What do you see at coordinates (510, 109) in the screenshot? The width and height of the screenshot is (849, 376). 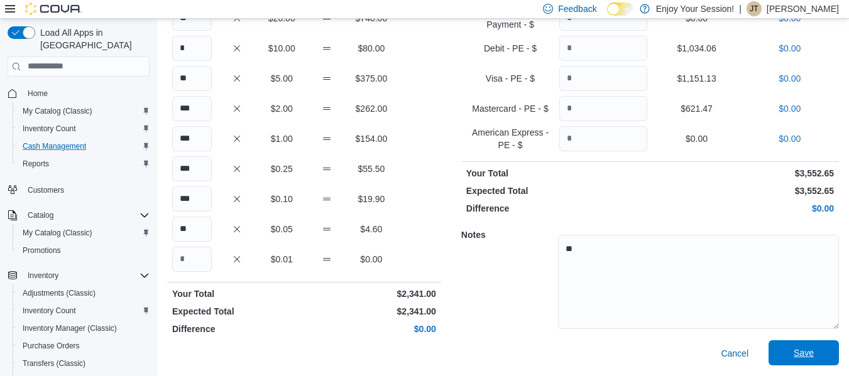 I see `p: Mastercard - PE - $` at bounding box center [510, 109].